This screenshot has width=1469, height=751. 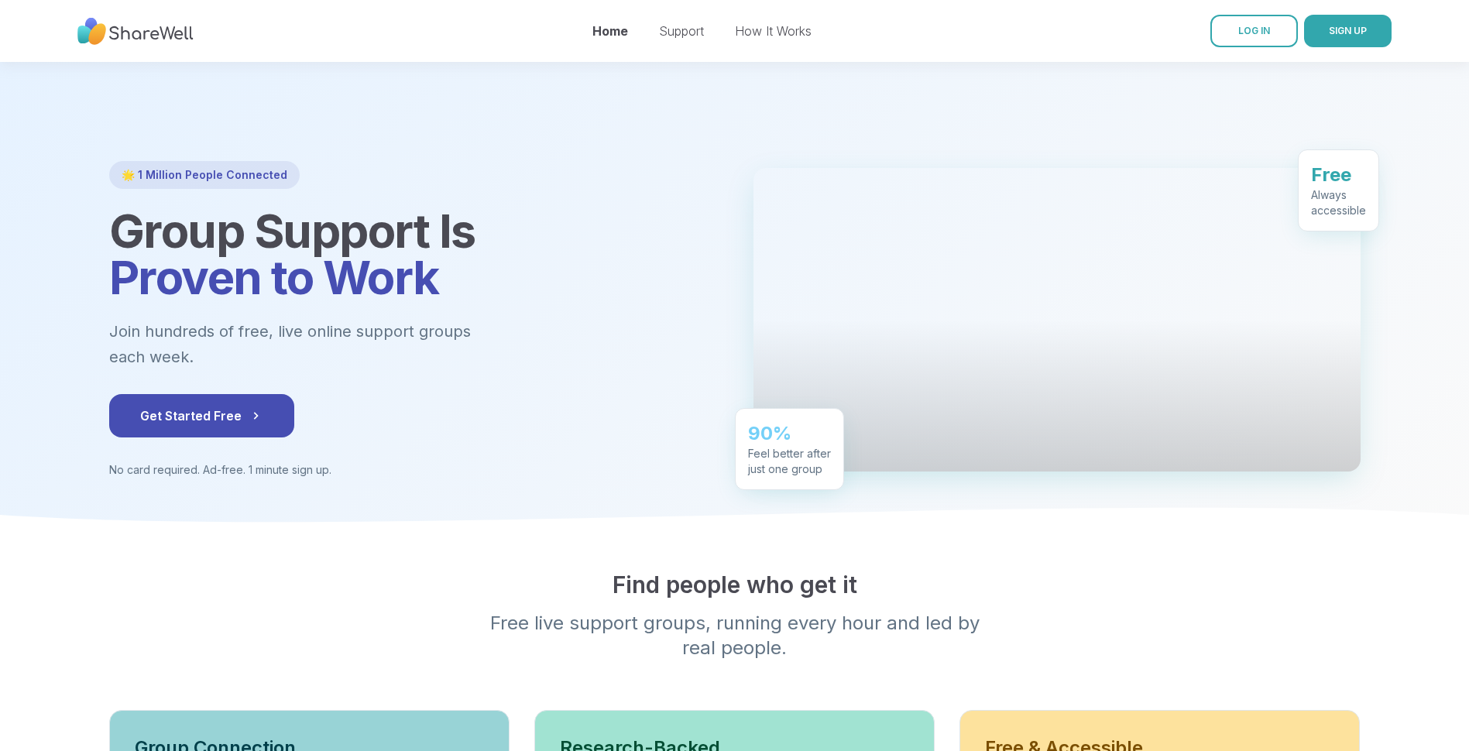 What do you see at coordinates (1348, 30) in the screenshot?
I see `span: SIGN UP` at bounding box center [1348, 30].